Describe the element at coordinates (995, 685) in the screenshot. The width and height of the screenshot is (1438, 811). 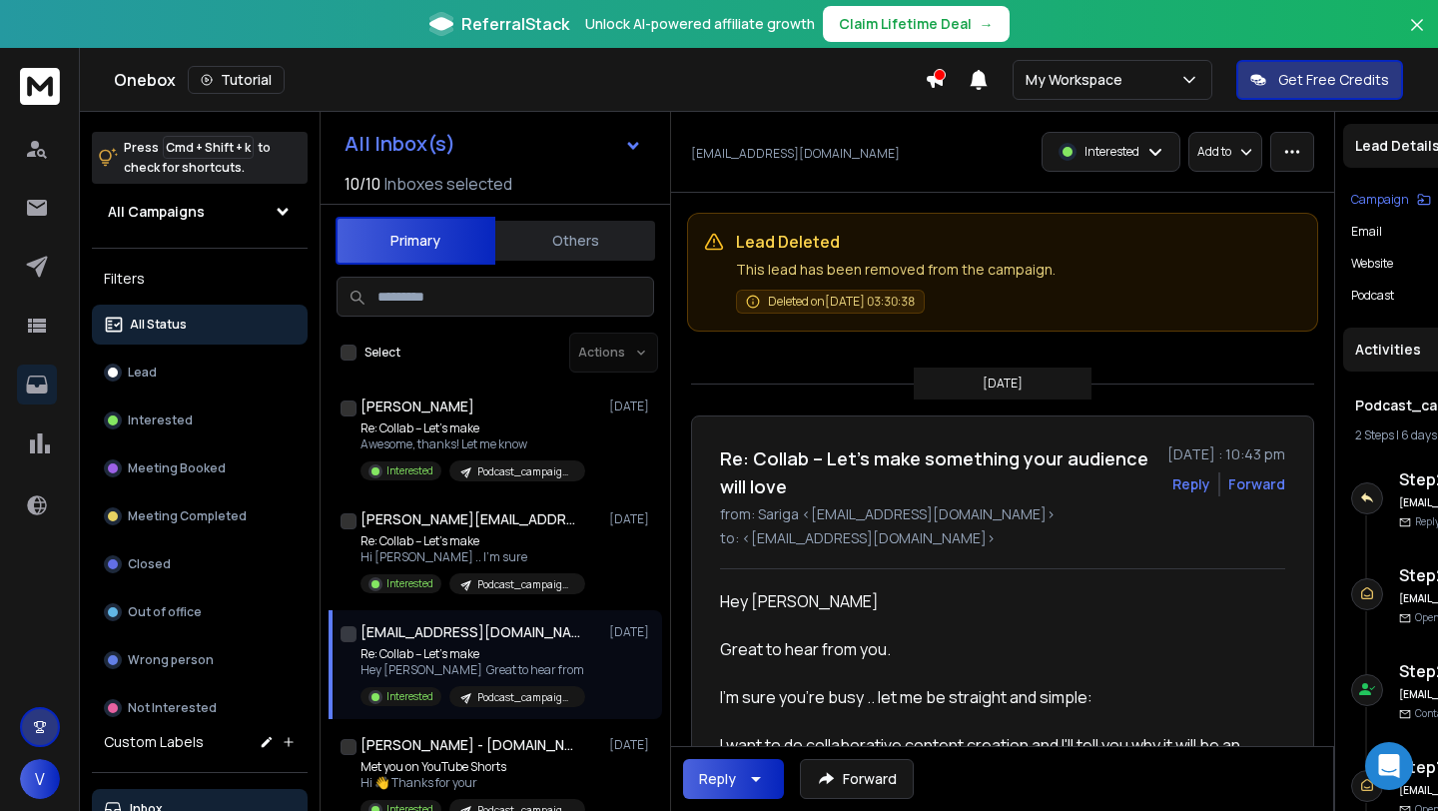
I see `div: I'm sure you're busy .. let me be straight and simple:` at that location.